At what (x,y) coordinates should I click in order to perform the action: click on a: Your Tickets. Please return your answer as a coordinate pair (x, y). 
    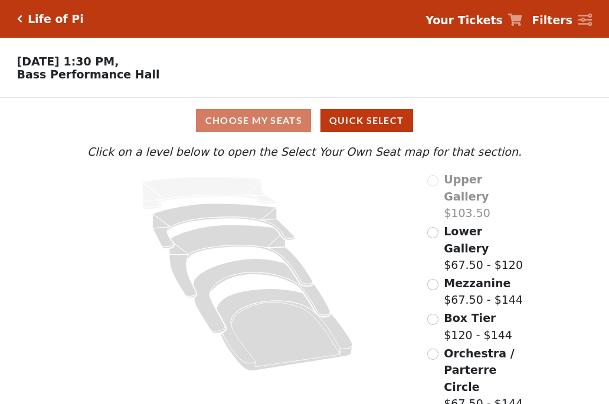
    Looking at the image, I should click on (474, 20).